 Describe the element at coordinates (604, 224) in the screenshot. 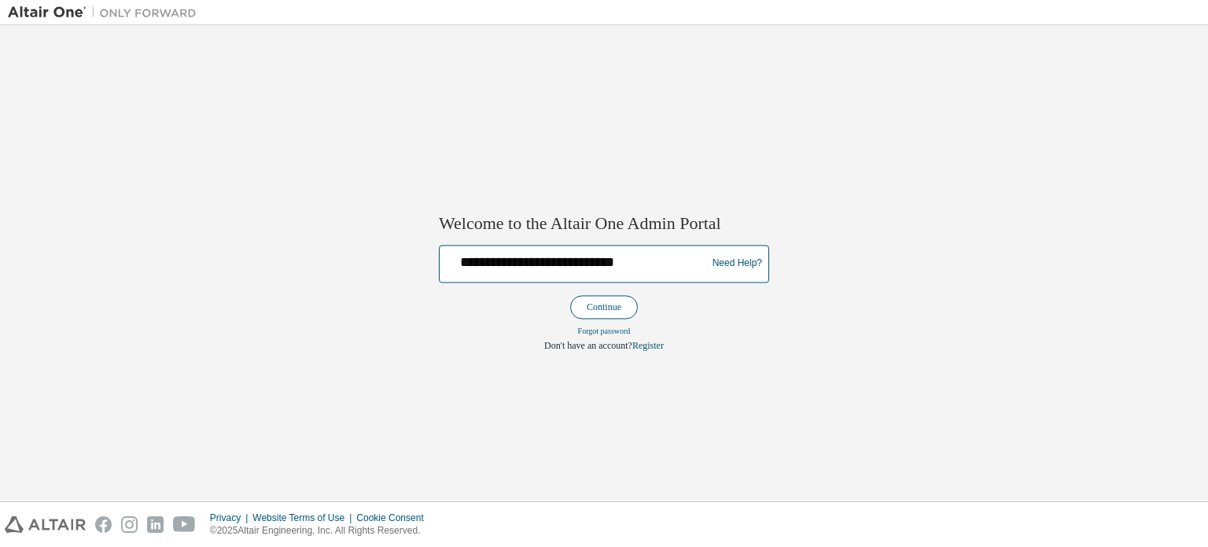

I see `h2: Welcome to the Altair One Admin Portal` at that location.